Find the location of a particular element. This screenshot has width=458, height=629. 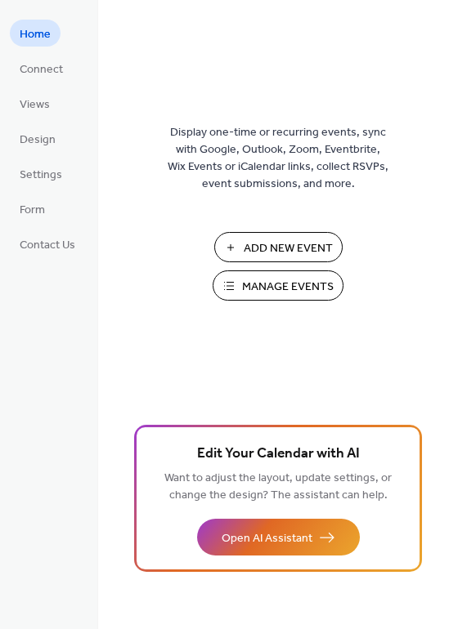

span: Settings is located at coordinates (41, 175).